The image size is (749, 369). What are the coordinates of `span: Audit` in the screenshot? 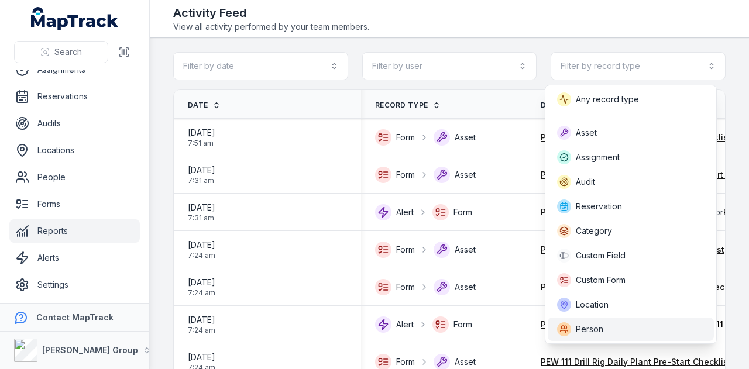 It's located at (585, 182).